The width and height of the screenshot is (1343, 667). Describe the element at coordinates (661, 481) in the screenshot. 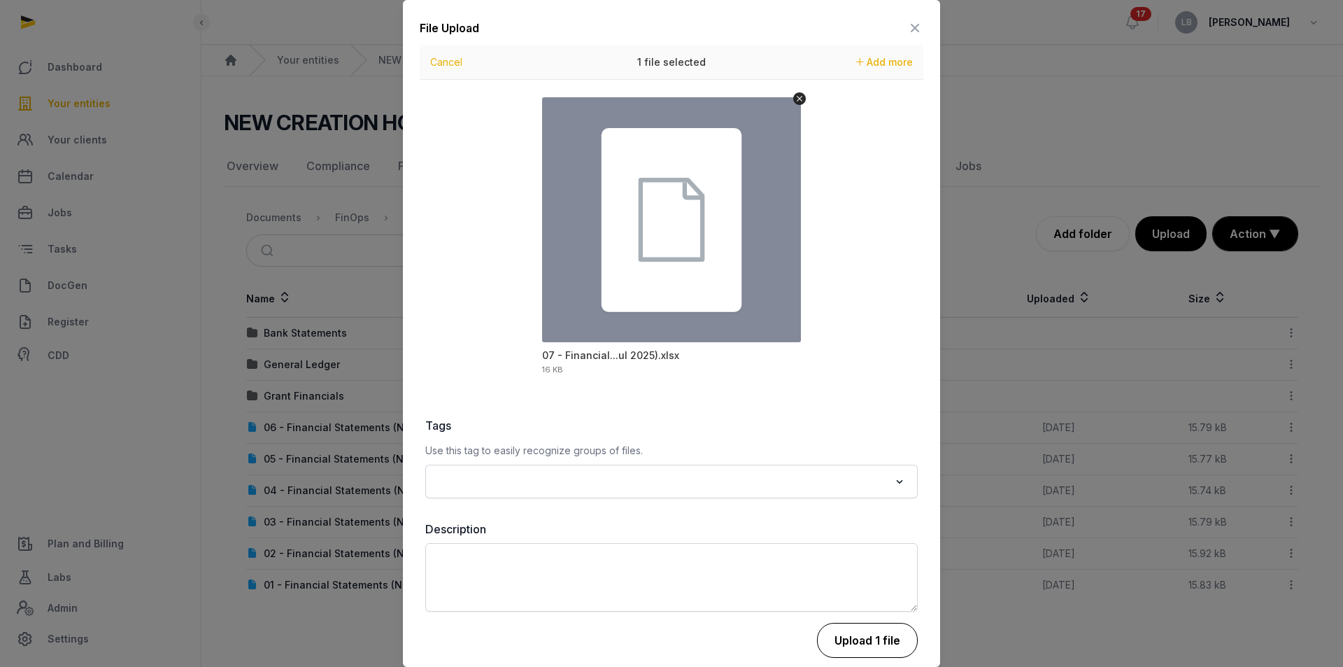

I see `input: Search for option` at that location.